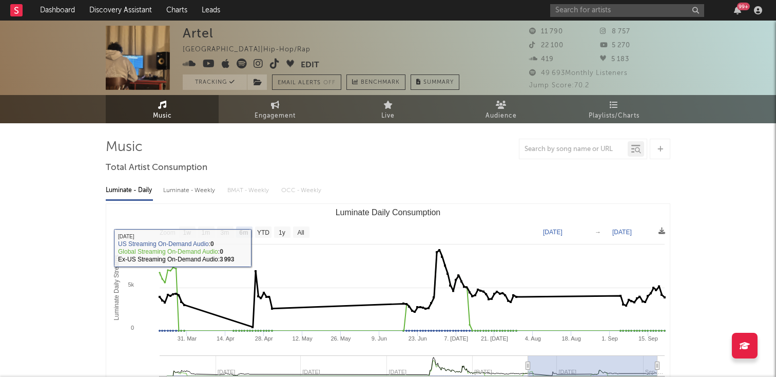  What do you see at coordinates (573, 149) in the screenshot?
I see `input: Search by song name or URL` at bounding box center [573, 149].